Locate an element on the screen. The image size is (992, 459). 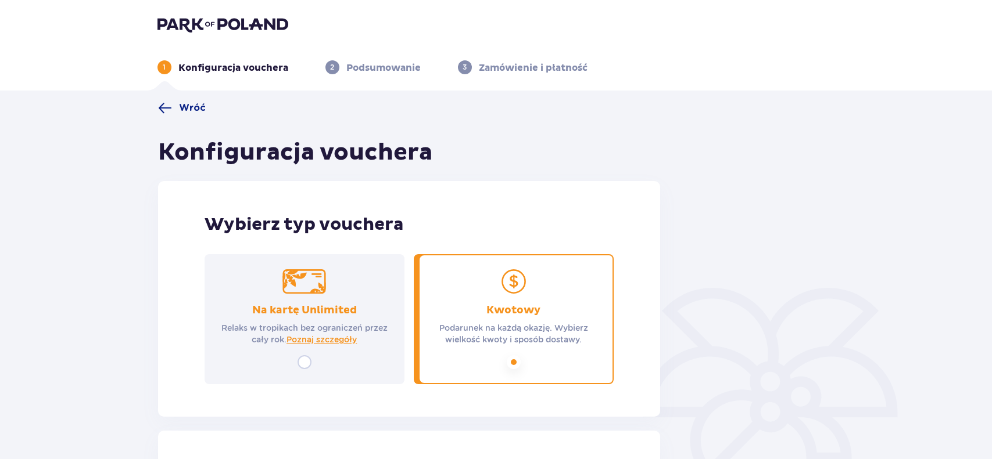
p: Kwotowy is located at coordinates (513, 311).